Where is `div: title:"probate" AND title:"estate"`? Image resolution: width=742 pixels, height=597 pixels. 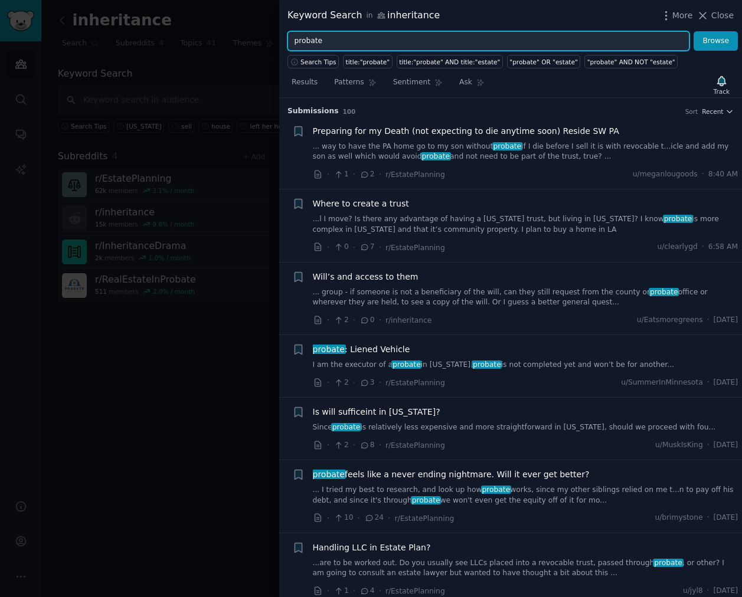 div: title:"probate" AND title:"estate" is located at coordinates (449, 62).